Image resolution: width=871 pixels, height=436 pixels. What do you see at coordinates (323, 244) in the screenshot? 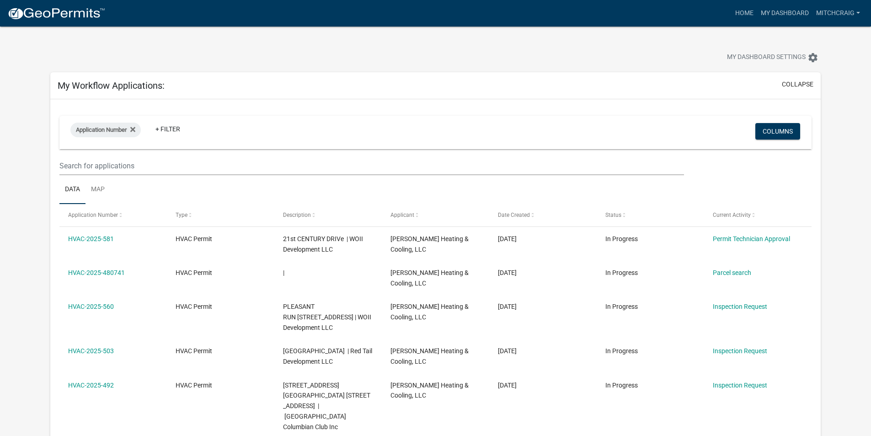
I see `span: 21st CENTURY DRIVe | WOII Development LLC` at bounding box center [323, 244].